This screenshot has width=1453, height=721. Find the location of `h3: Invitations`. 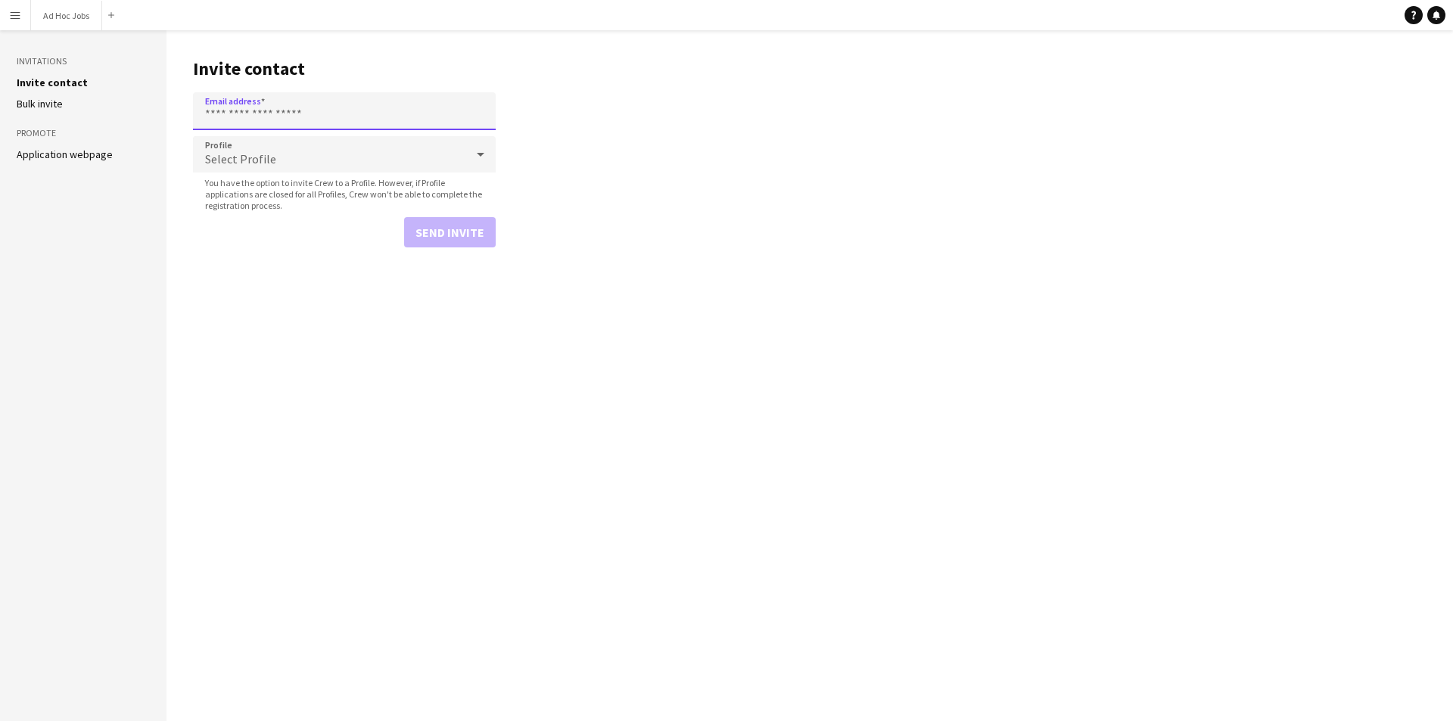

h3: Invitations is located at coordinates (83, 61).